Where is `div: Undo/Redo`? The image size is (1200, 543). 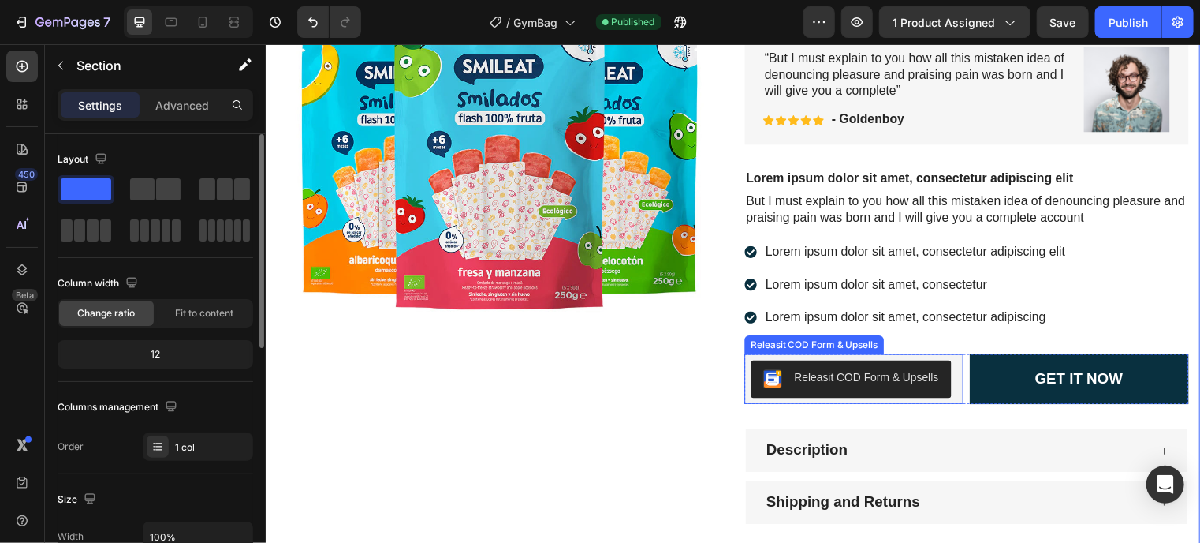 div: Undo/Redo is located at coordinates (329, 22).